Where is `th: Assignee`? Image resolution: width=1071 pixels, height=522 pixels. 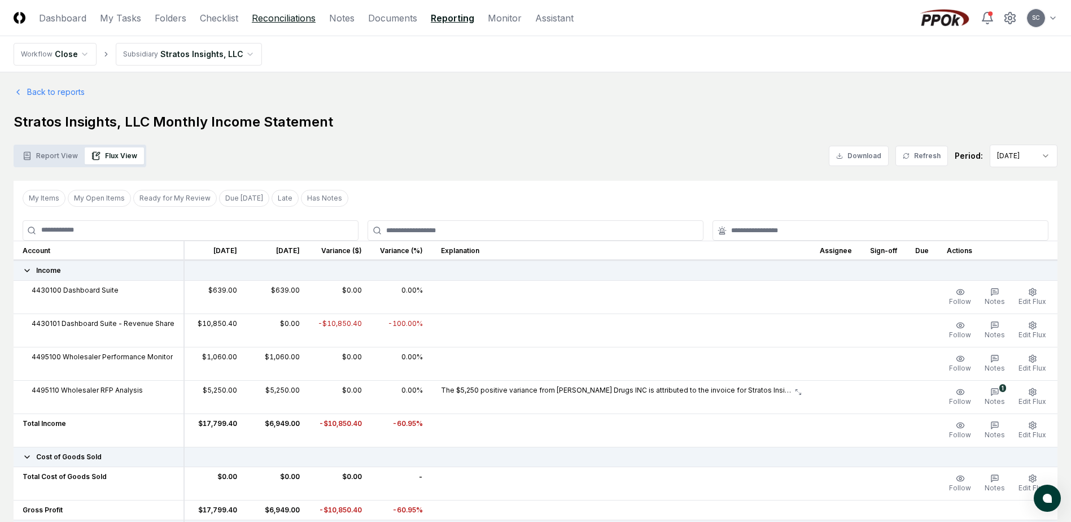
th: Assignee is located at coordinates (836, 250).